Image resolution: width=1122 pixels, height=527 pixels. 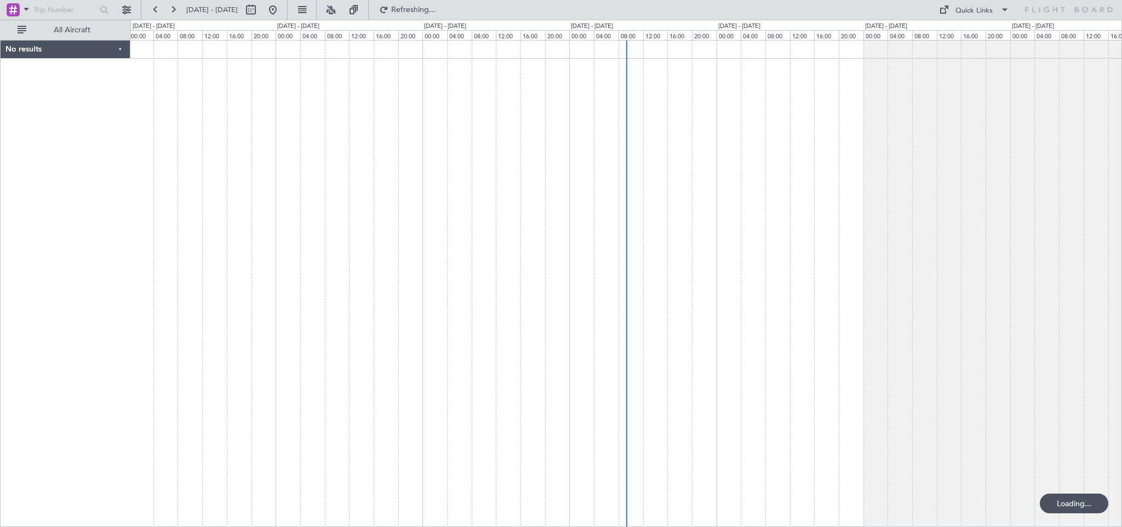 What do you see at coordinates (407, 10) in the screenshot?
I see `button: Refreshing...` at bounding box center [407, 10].